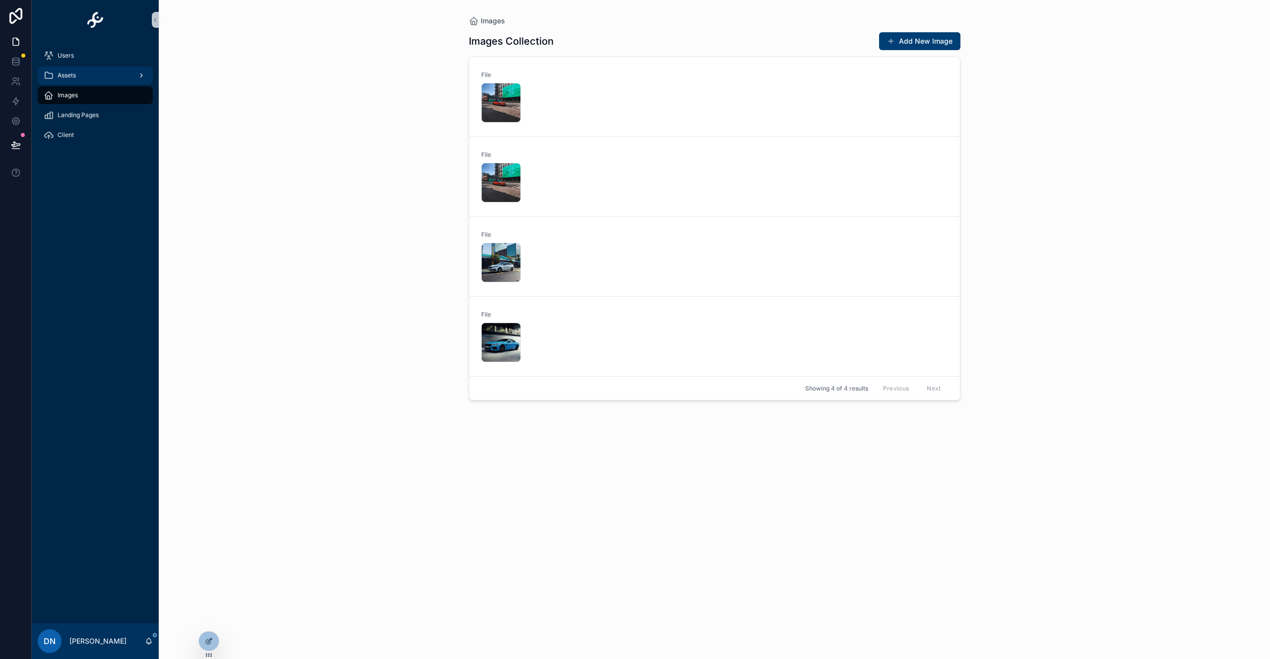 Image resolution: width=1270 pixels, height=659 pixels. Describe the element at coordinates (95, 115) in the screenshot. I see `a: Landing Pages` at that location.